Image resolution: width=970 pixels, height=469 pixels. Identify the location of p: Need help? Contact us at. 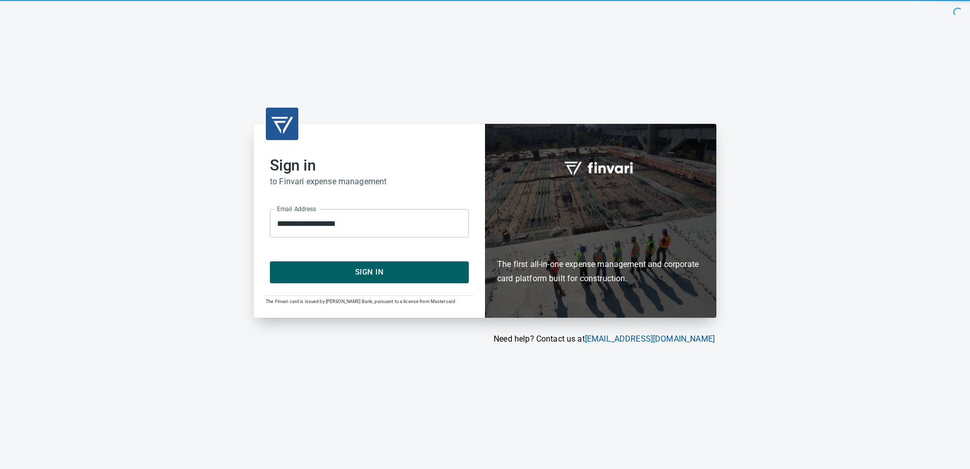
(484, 339).